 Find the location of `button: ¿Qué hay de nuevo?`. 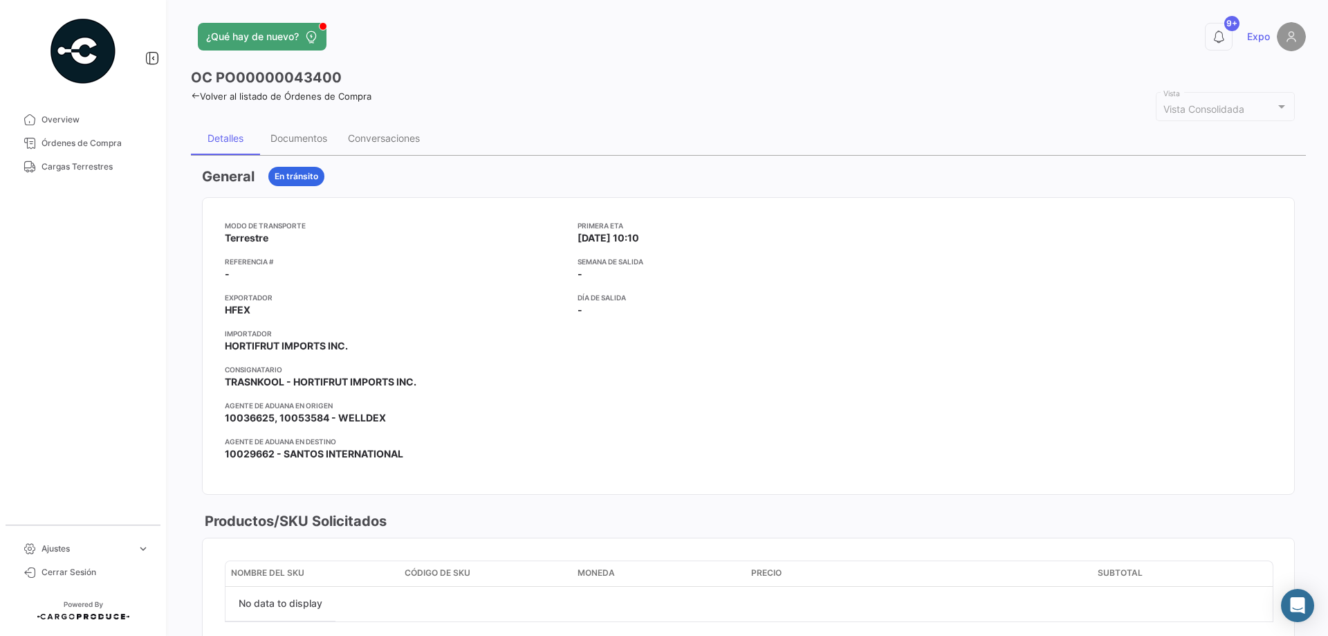

button: ¿Qué hay de nuevo? is located at coordinates (262, 37).